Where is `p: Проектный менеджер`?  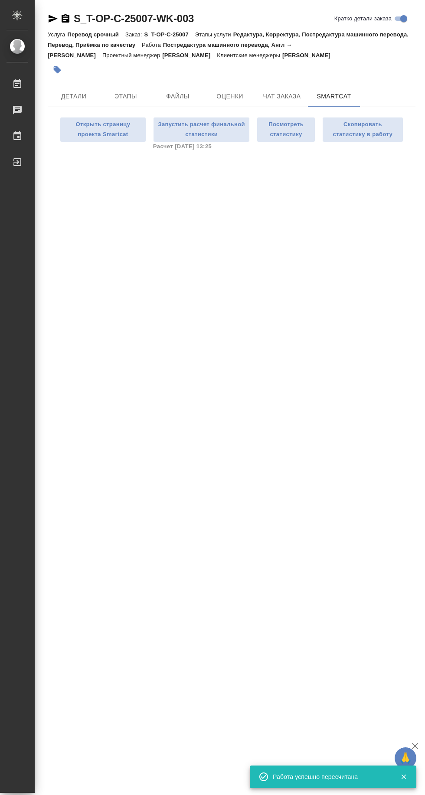
p: Проектный менеджер is located at coordinates (132, 55).